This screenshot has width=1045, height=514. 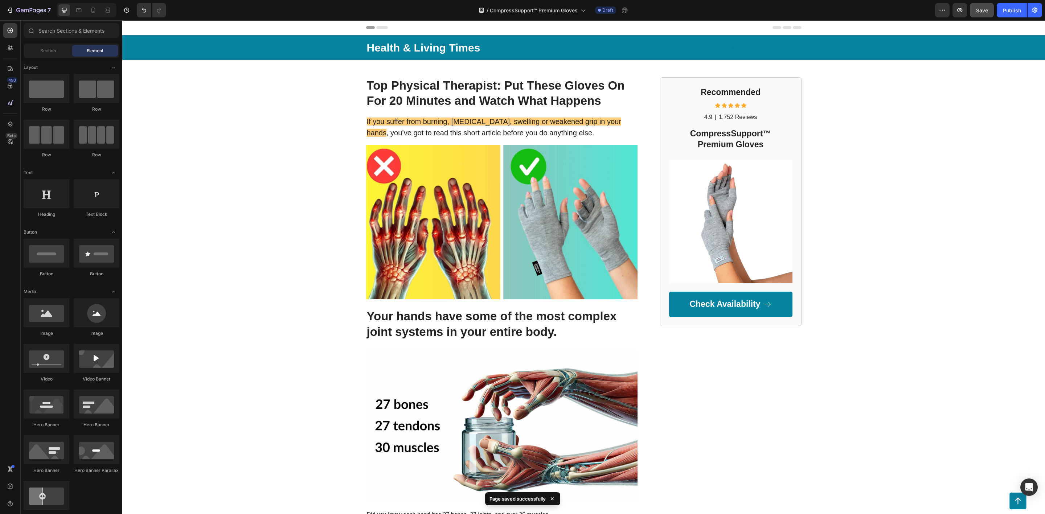 What do you see at coordinates (380, 73) in the screenshot?
I see `h1: Top Physical Therapist: Put These Gloves On For 20 Minutes and Watch What Happens` at bounding box center [380, 73].